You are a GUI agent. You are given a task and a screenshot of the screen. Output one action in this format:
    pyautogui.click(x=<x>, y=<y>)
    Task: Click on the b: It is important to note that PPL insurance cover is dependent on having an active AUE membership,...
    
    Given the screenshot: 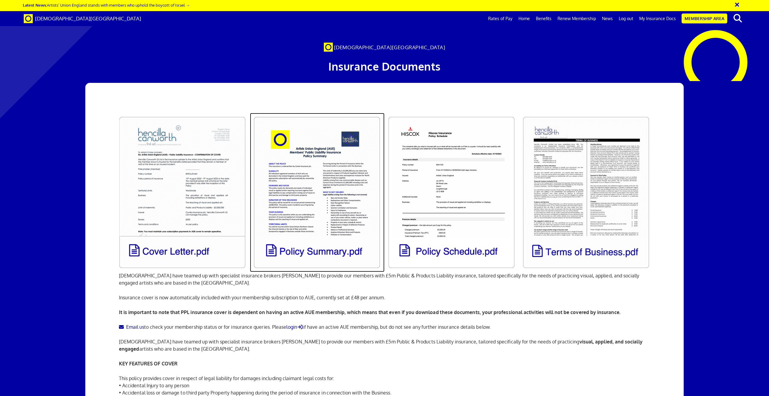 What is the action you would take?
    pyautogui.click(x=370, y=312)
    